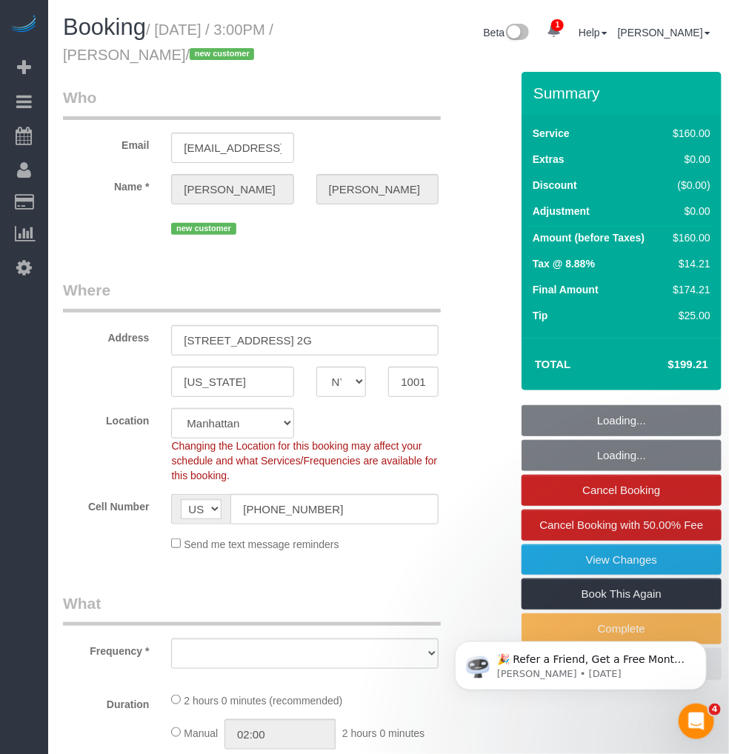 The height and width of the screenshot is (754, 729). I want to click on span: Manual, so click(201, 733).